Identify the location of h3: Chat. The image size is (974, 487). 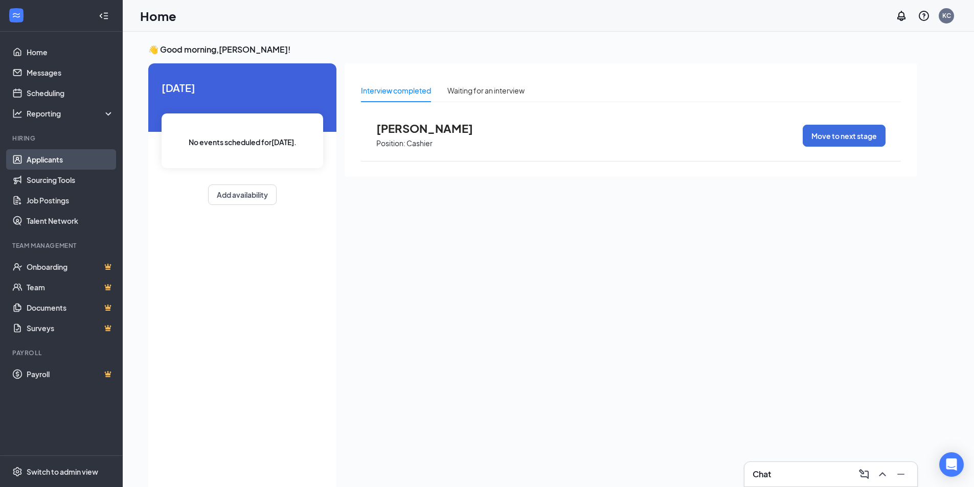
(762, 474).